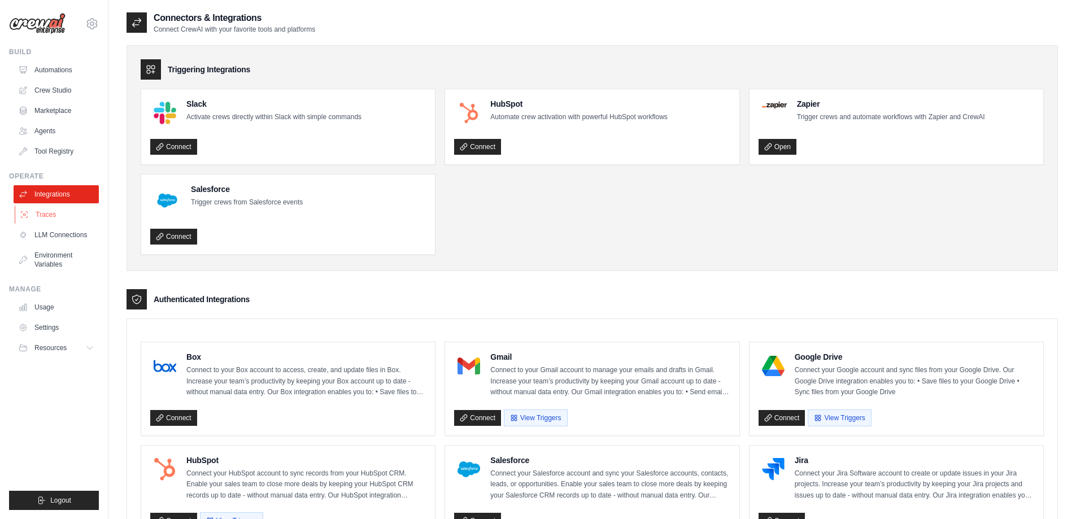 The image size is (1076, 519). What do you see at coordinates (37, 24) in the screenshot?
I see `img: Logo` at bounding box center [37, 24].